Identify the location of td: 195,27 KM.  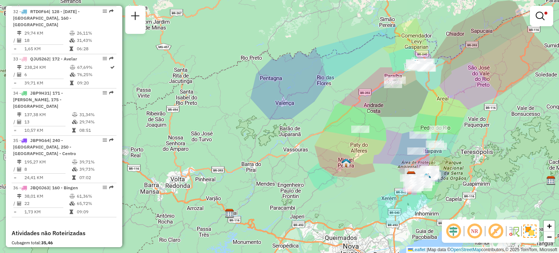
(48, 162).